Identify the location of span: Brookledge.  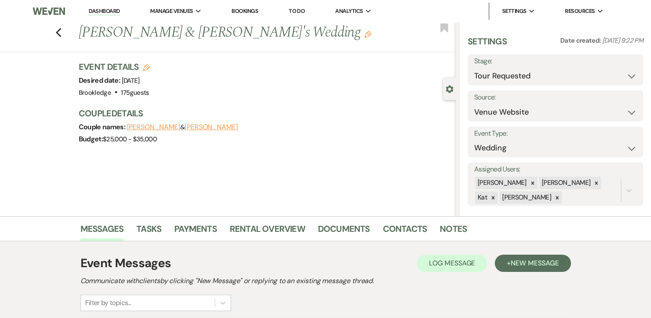
(95, 93).